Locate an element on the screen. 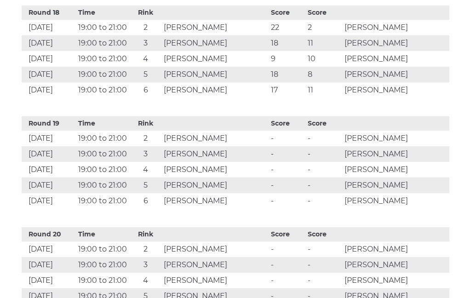 The width and height of the screenshot is (471, 298). th: Round 18 is located at coordinates (49, 12).